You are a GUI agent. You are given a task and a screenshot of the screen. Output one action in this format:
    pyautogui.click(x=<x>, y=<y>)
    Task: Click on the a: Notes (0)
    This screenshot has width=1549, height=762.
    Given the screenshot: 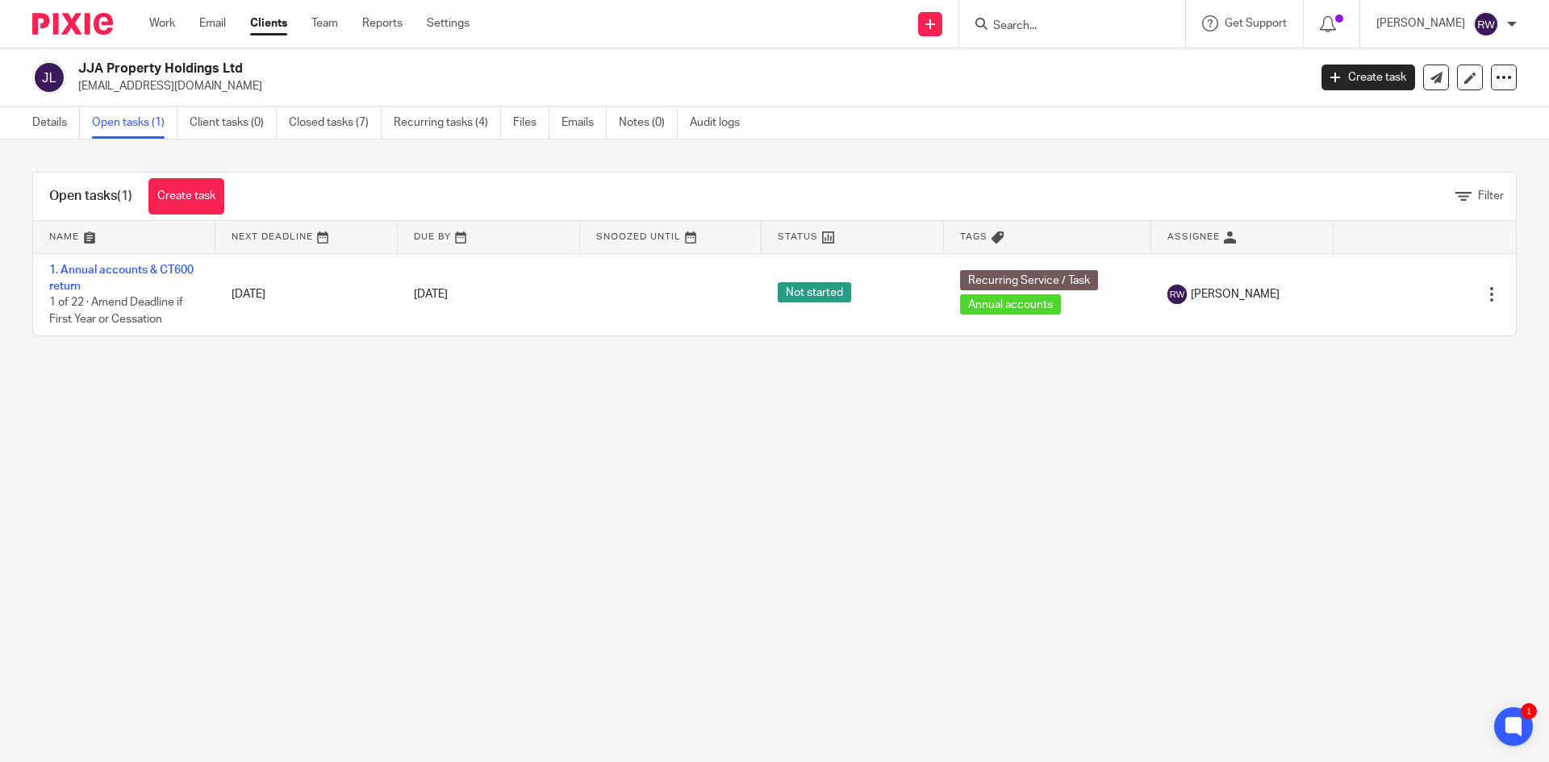 What is the action you would take?
    pyautogui.click(x=648, y=123)
    